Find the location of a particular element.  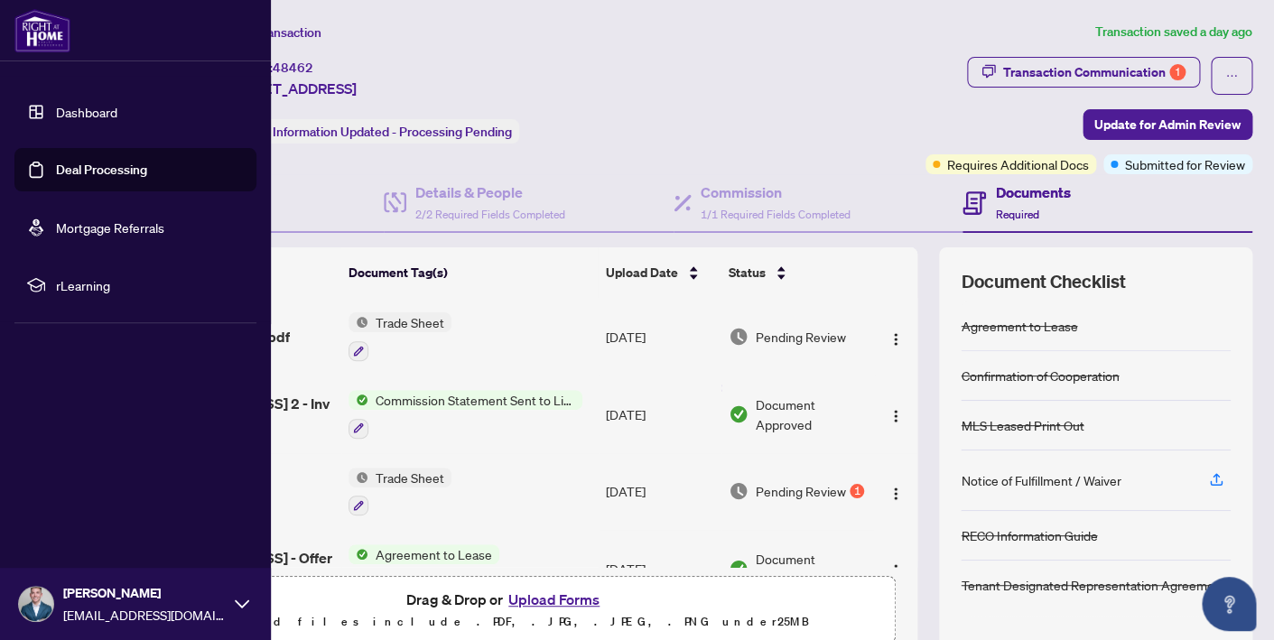

button: Transaction Communication1 is located at coordinates (1083, 72).